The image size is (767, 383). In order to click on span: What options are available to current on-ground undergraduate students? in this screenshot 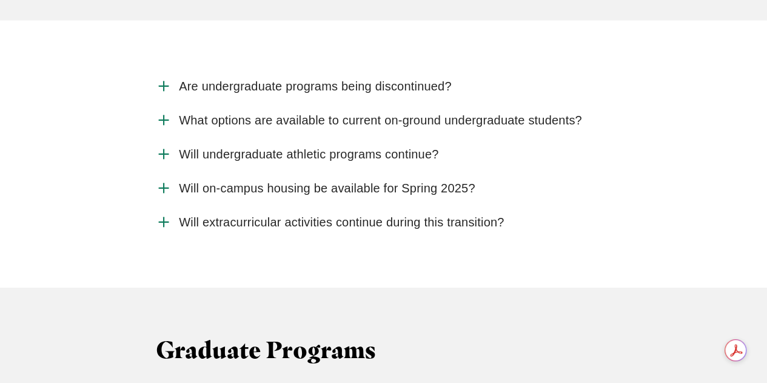, I will do `click(380, 120)`.